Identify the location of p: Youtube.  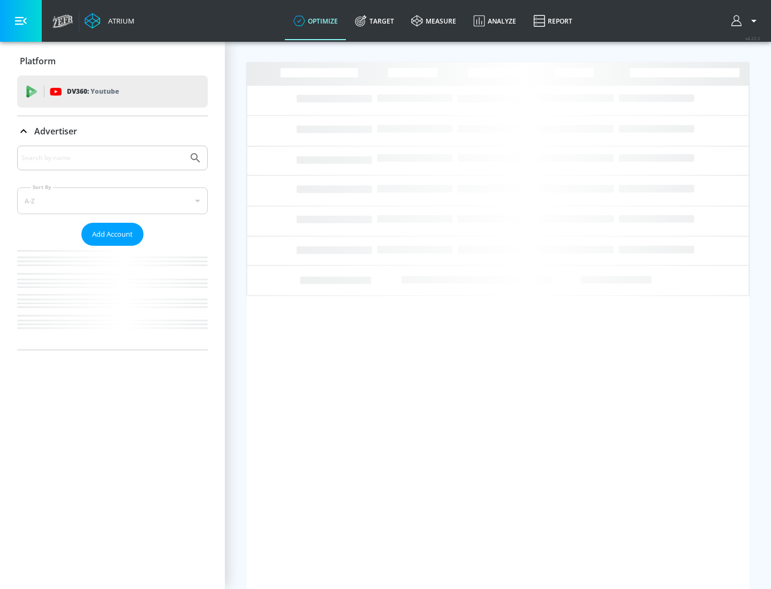
(104, 91).